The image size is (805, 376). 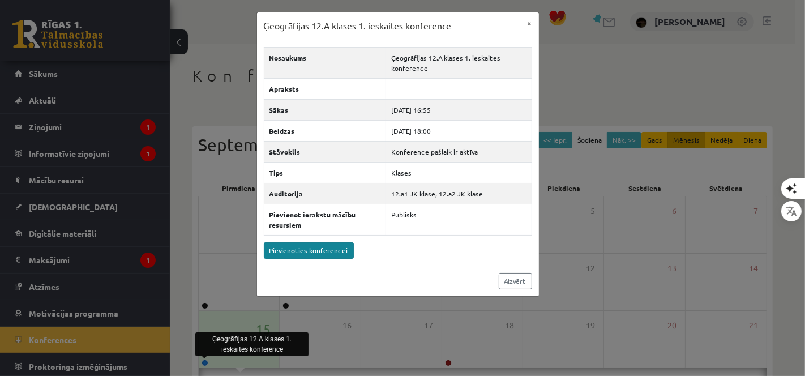 I want to click on a: Aizvērt, so click(x=515, y=281).